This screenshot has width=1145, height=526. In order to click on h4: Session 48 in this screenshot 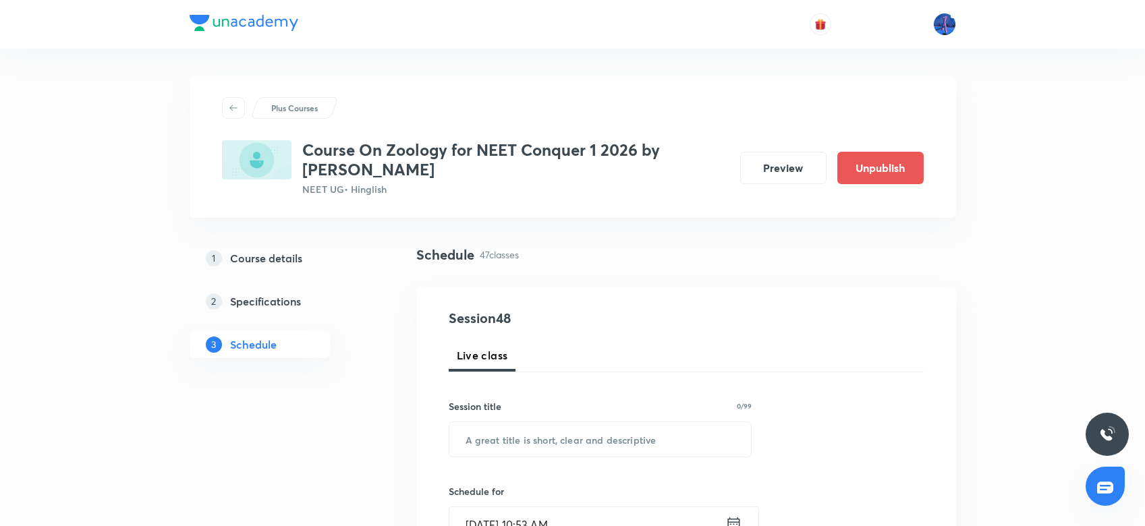, I will do `click(571, 318)`.